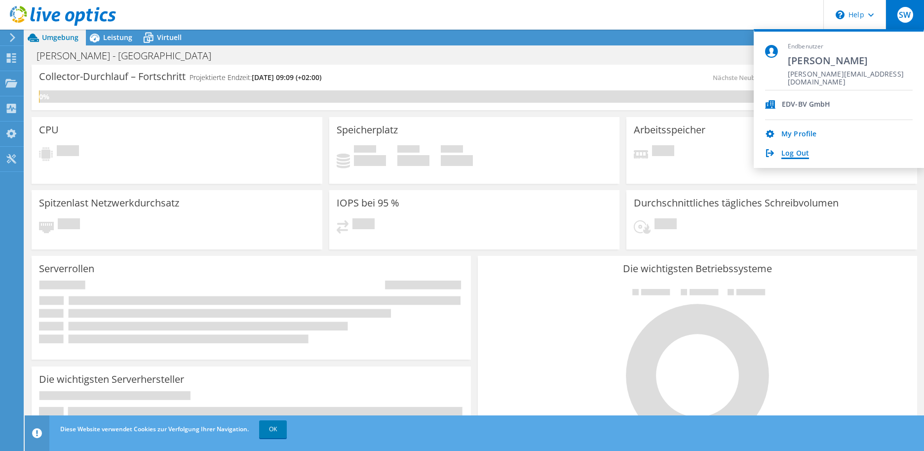  What do you see at coordinates (67, 268) in the screenshot?
I see `h3: Serverrollen` at bounding box center [67, 268].